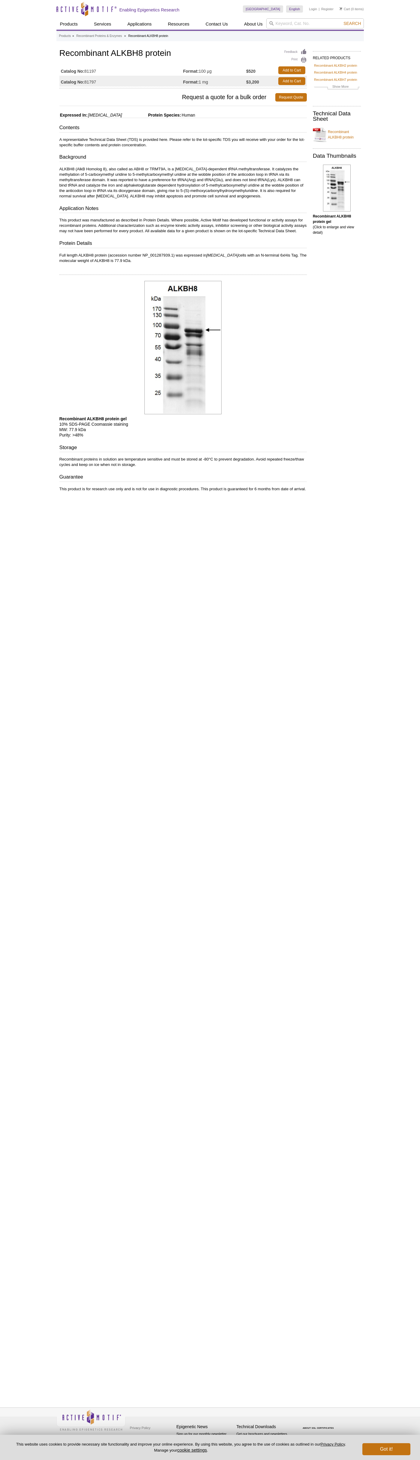 Image resolution: width=420 pixels, height=1460 pixels. What do you see at coordinates (205, 1426) in the screenshot?
I see `h4: Epigenetic News` at bounding box center [205, 1426].